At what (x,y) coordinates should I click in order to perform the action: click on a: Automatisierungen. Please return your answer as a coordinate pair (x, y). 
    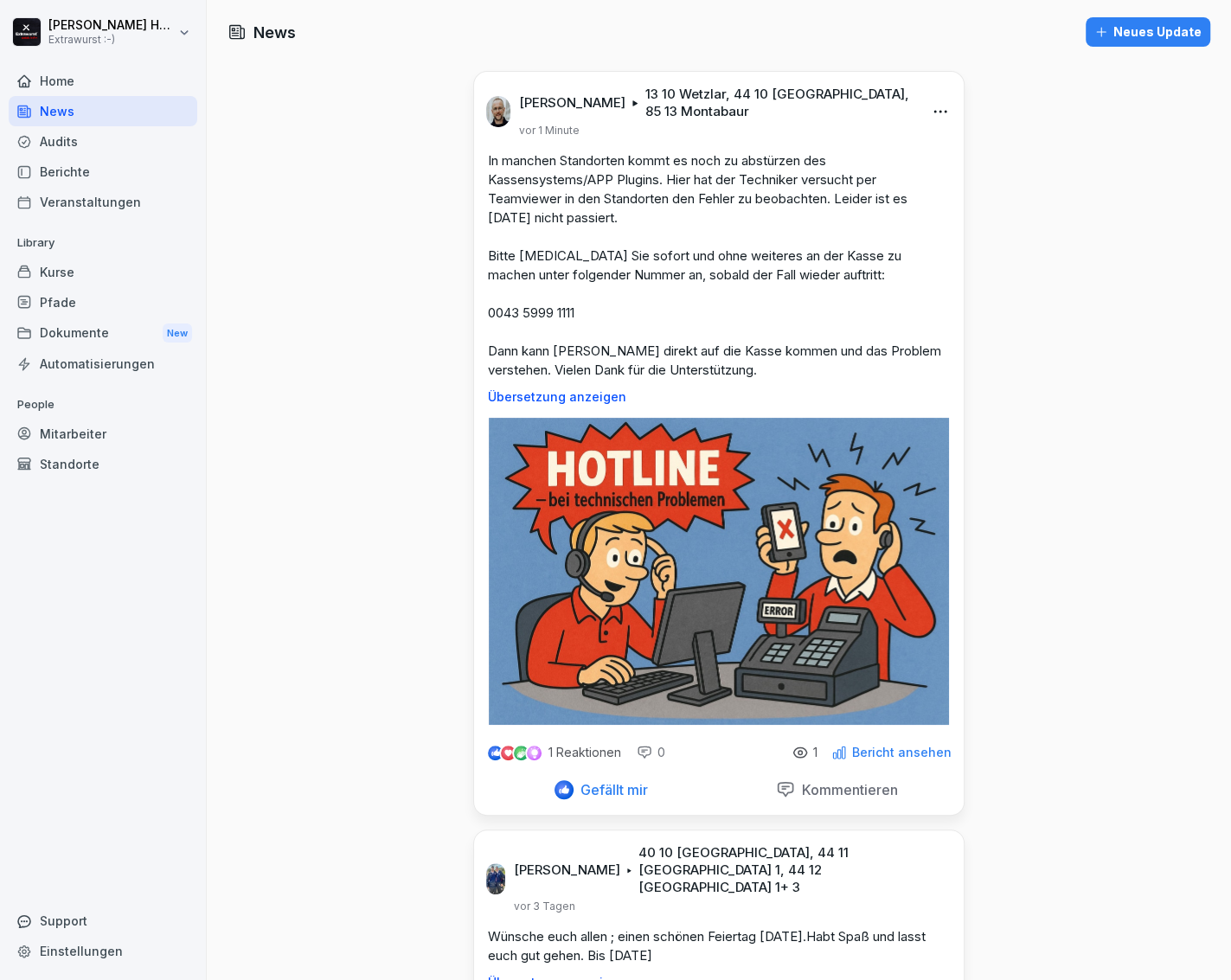
    Looking at the image, I should click on (103, 363).